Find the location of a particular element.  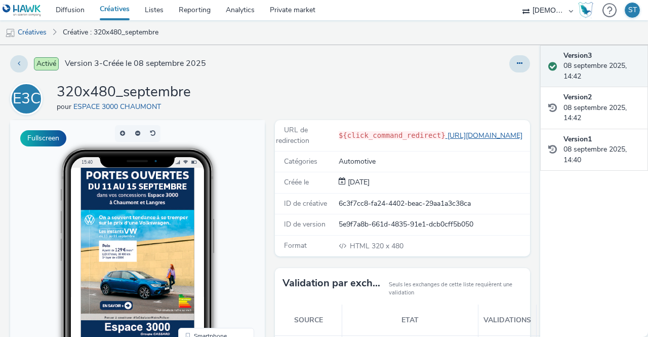

a: Créative : 320x480_septembre is located at coordinates (110, 32).